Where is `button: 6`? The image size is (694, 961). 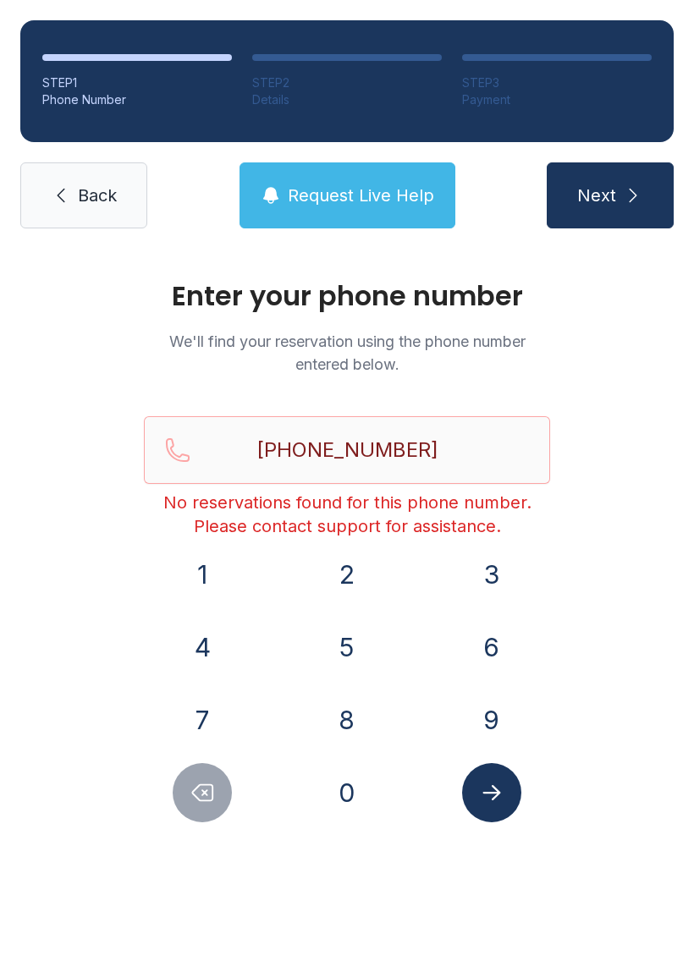
button: 6 is located at coordinates (492, 647).